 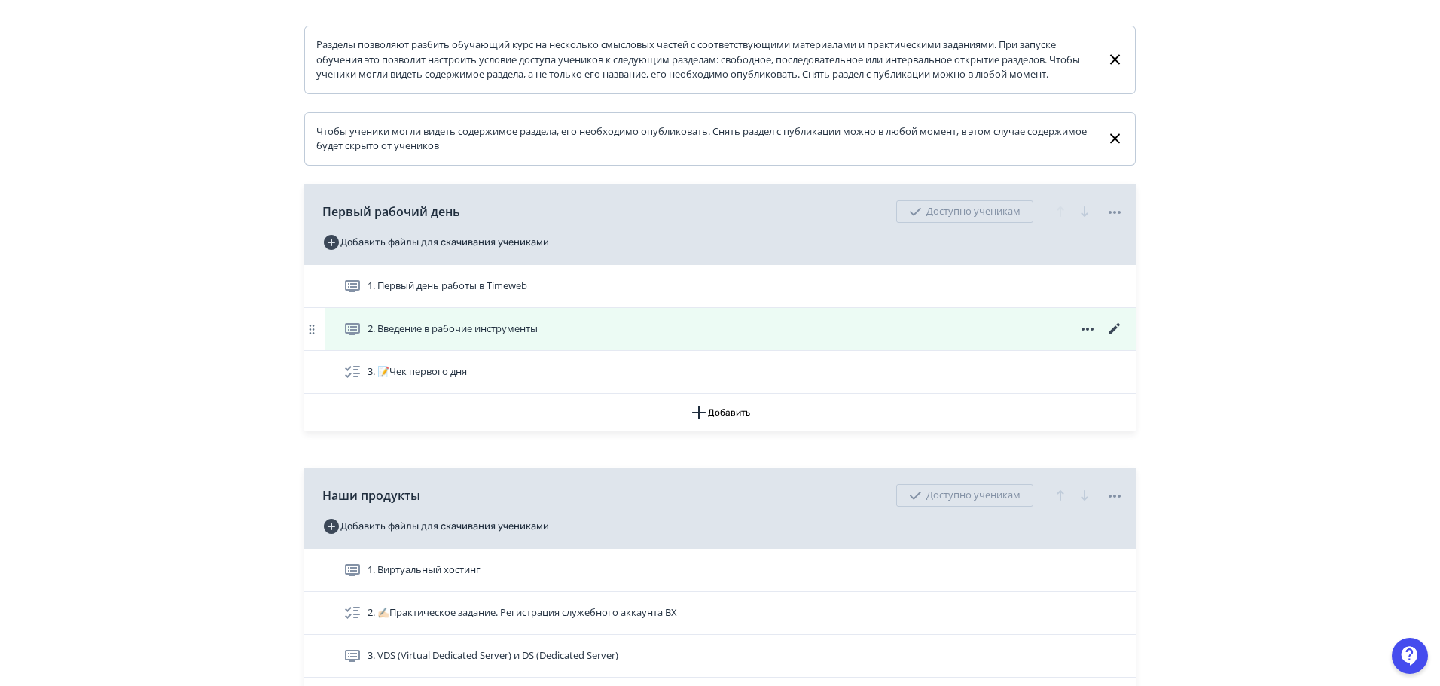 I want to click on div: Разделы позволяют разбить обучающий курс на несколько смысловых частей с соответствующими материа..., so click(x=705, y=60).